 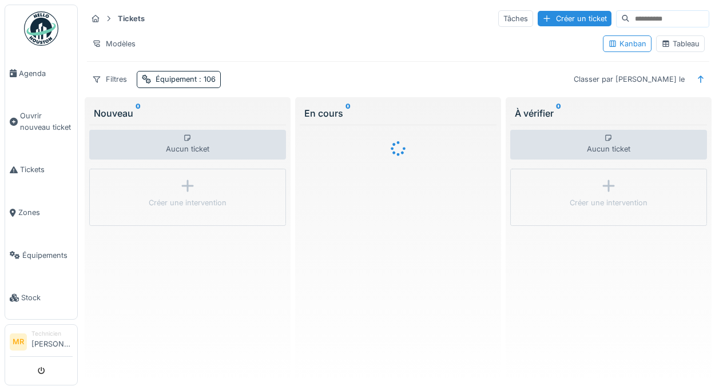 I want to click on a: Zones, so click(x=41, y=212).